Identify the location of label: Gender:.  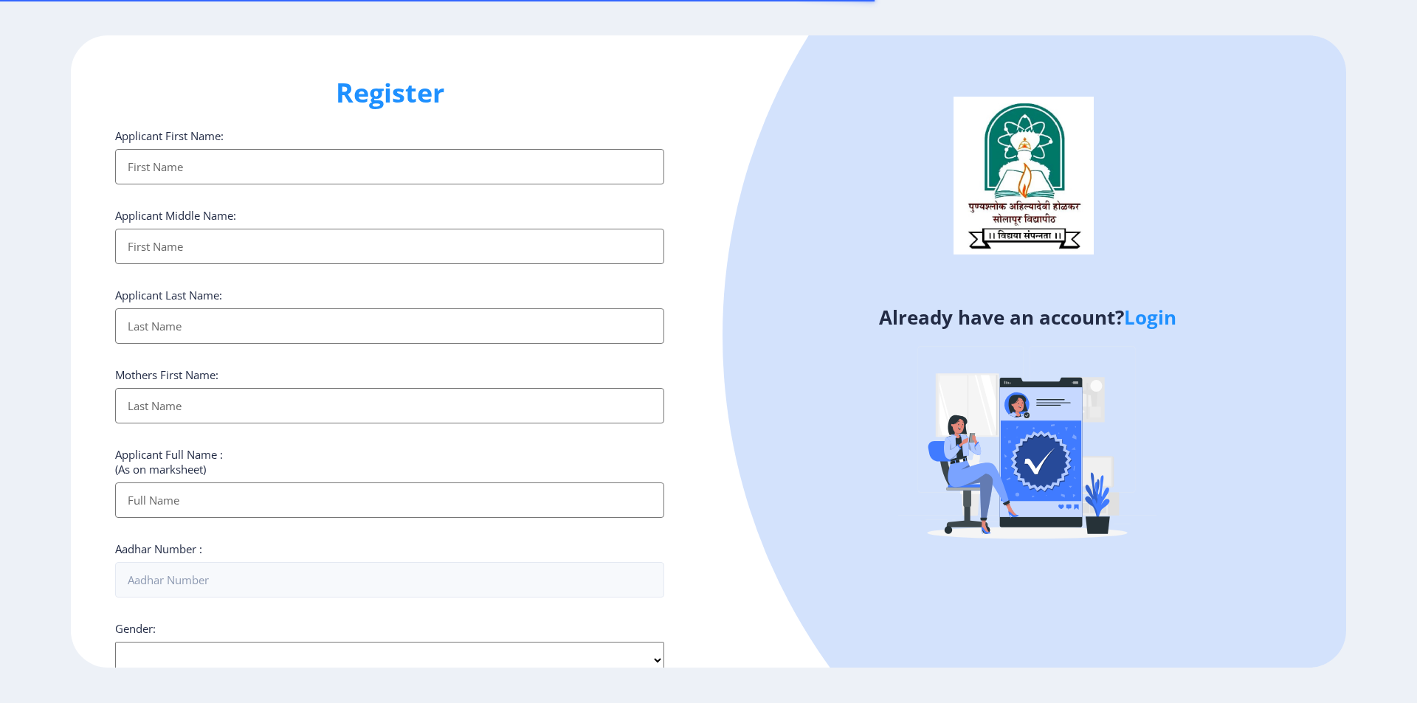
(135, 629).